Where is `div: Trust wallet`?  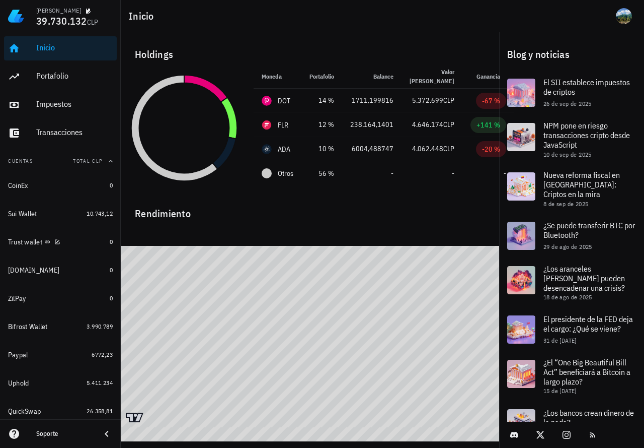
div: Trust wallet is located at coordinates (25, 242).